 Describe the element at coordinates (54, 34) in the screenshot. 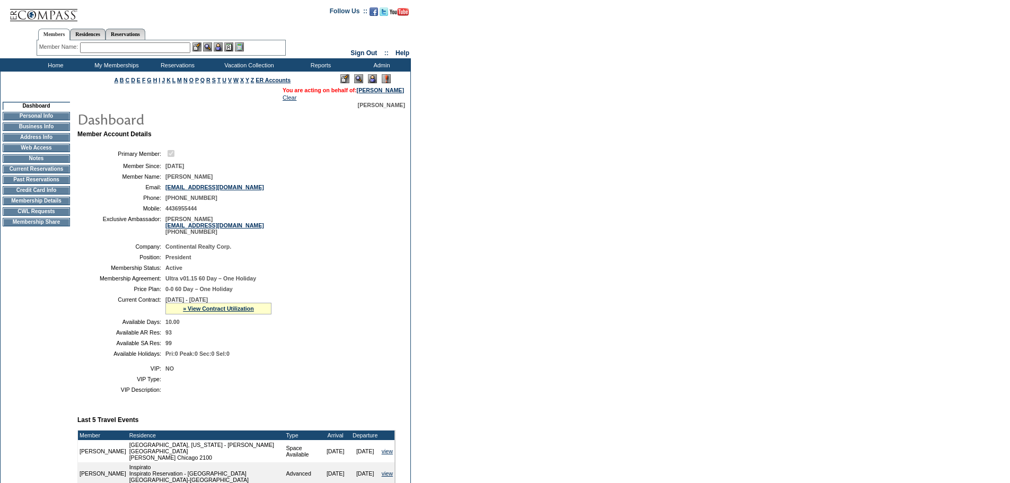

I see `a: Members` at that location.